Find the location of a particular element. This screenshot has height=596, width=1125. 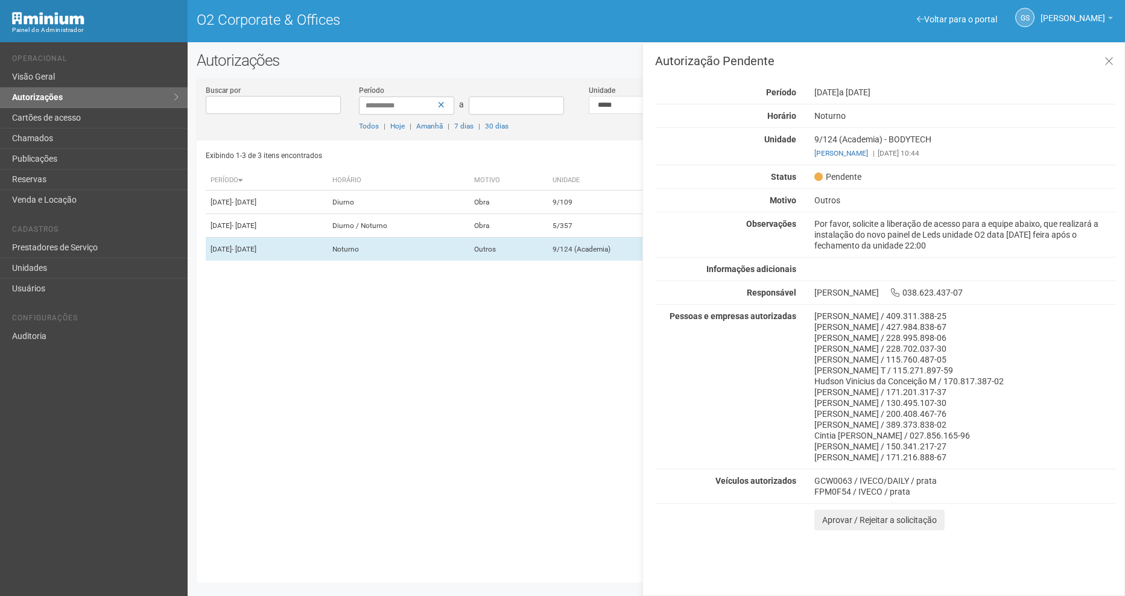

td: Noturno is located at coordinates (398, 249).